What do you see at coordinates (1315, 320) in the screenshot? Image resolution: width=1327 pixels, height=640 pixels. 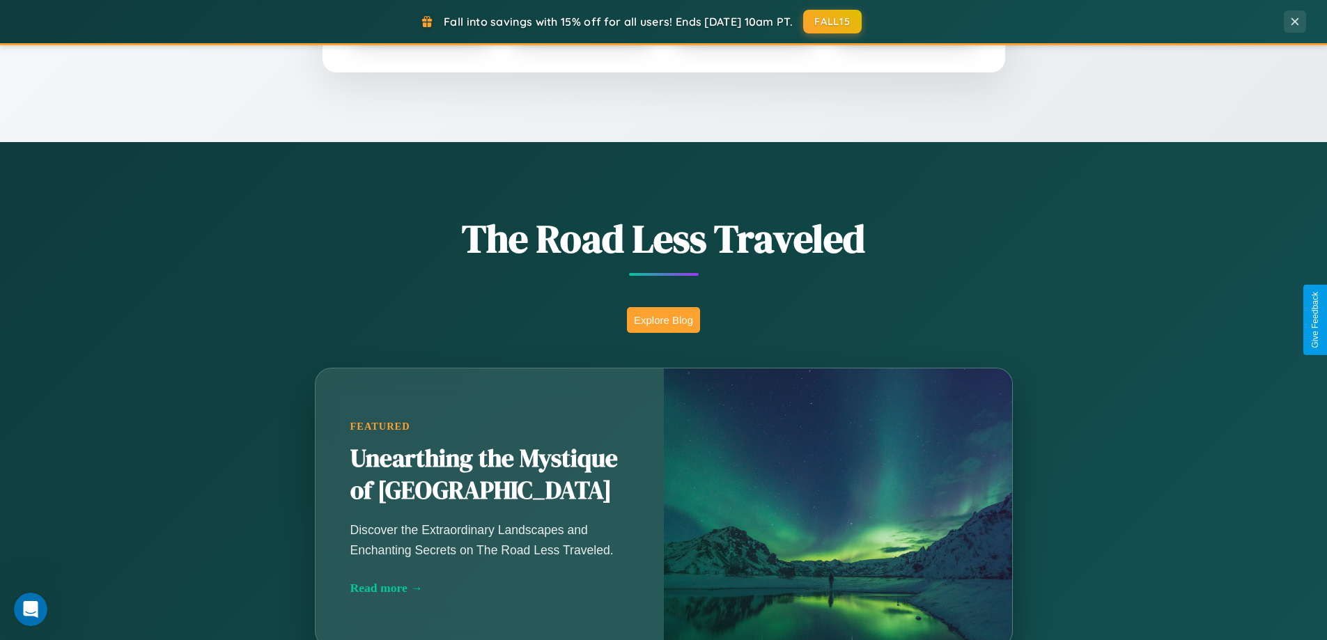 I see `div: Give Feedback` at bounding box center [1315, 320].